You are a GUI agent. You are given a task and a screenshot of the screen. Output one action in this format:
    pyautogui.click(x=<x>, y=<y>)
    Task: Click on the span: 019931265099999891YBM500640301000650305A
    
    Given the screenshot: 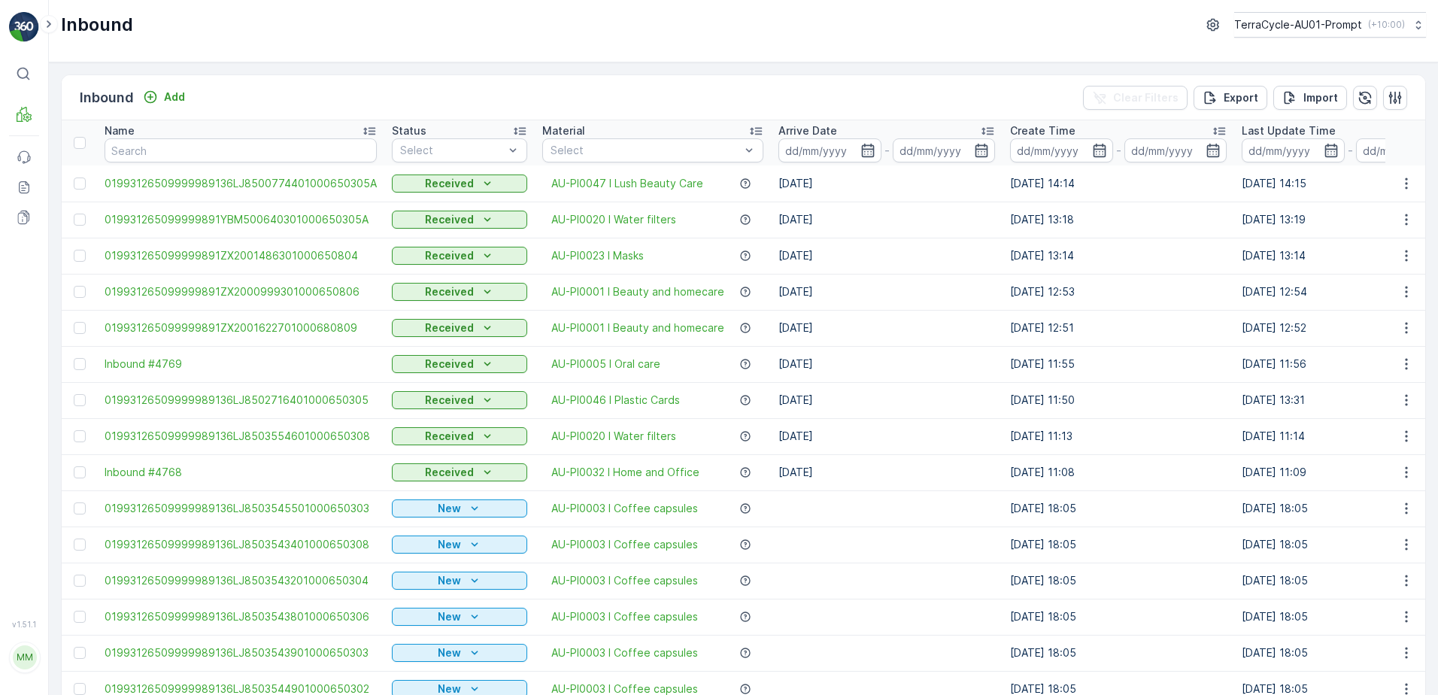 What is the action you would take?
    pyautogui.click(x=241, y=220)
    